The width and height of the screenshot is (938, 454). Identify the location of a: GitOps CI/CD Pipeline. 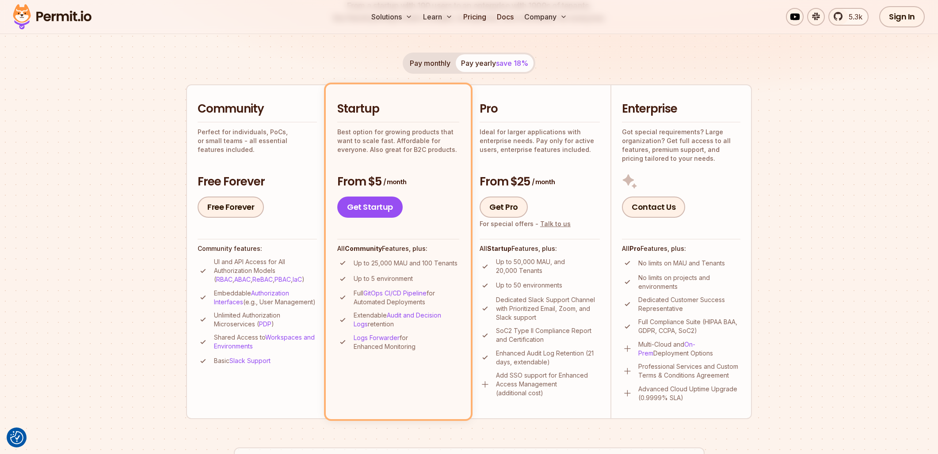
(395, 293).